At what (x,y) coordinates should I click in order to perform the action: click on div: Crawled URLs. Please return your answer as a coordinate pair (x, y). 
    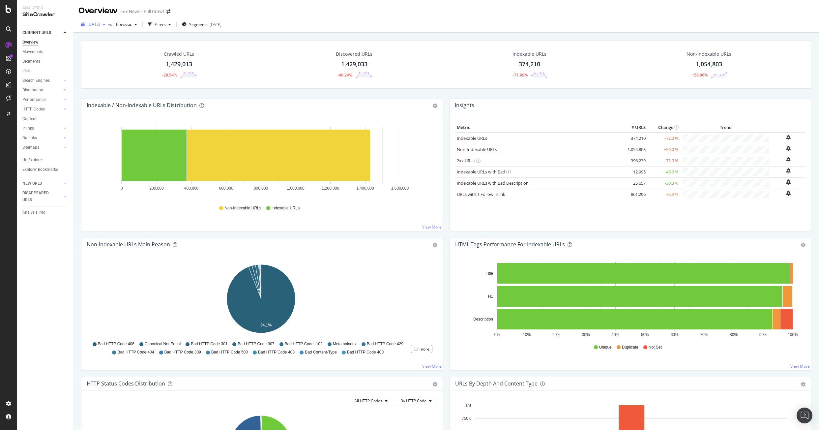
    Looking at the image, I should click on (179, 54).